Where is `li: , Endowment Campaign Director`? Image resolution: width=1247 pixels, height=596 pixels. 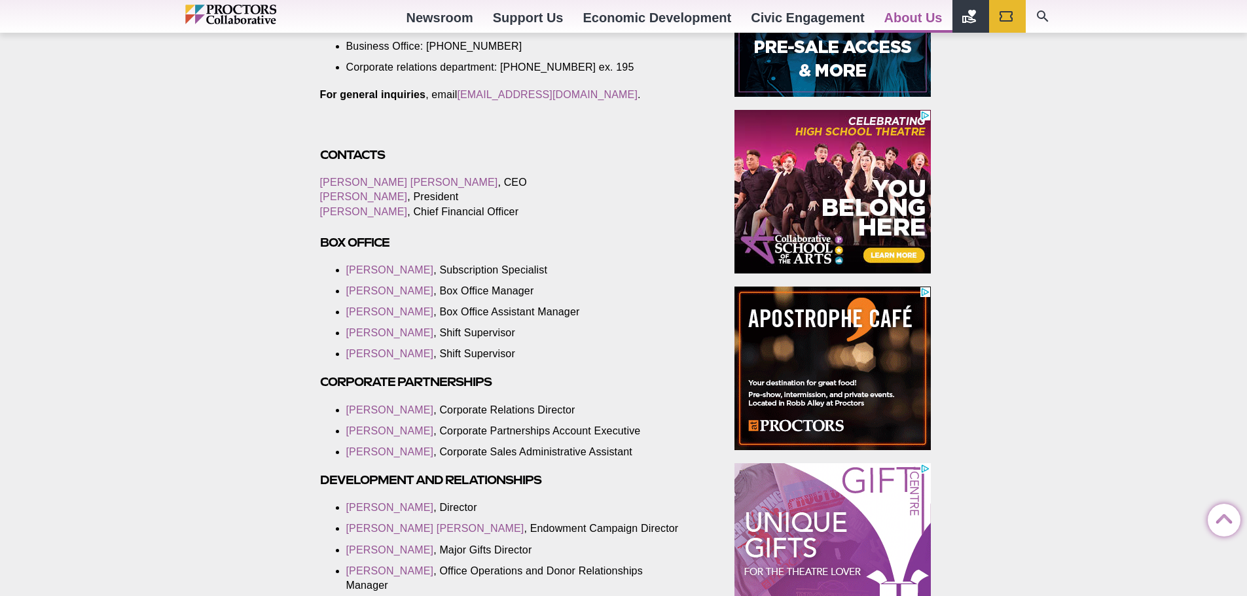
li: , Endowment Campaign Director is located at coordinates (516, 529).